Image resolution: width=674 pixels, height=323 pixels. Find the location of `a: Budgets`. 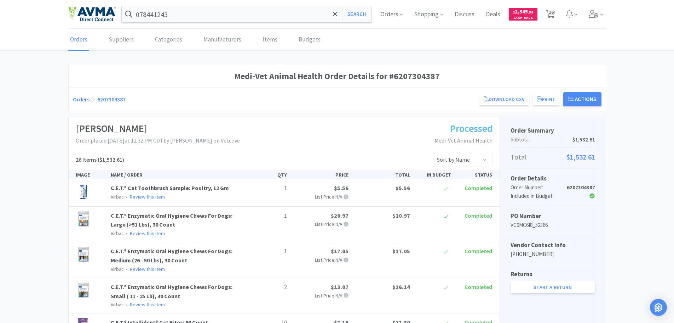

a: Budgets is located at coordinates (310, 40).